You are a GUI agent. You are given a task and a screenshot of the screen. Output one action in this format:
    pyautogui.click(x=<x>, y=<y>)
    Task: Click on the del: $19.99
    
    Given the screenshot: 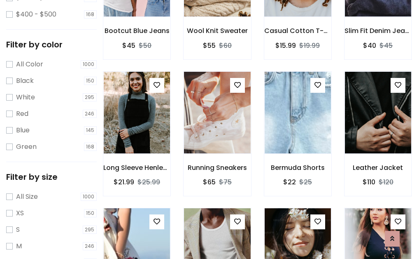 What is the action you would take?
    pyautogui.click(x=310, y=45)
    